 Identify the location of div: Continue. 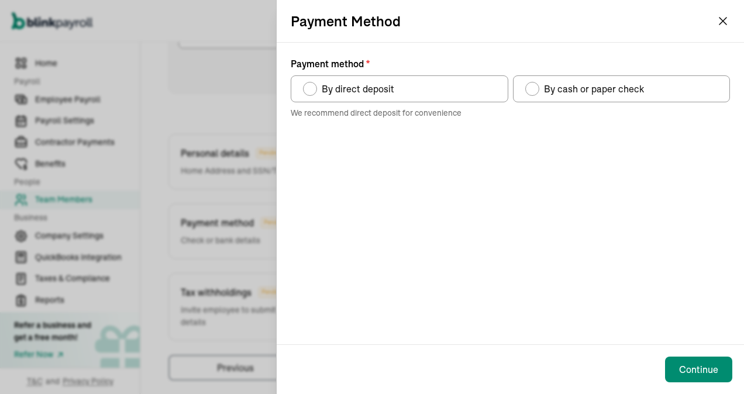
(698, 369).